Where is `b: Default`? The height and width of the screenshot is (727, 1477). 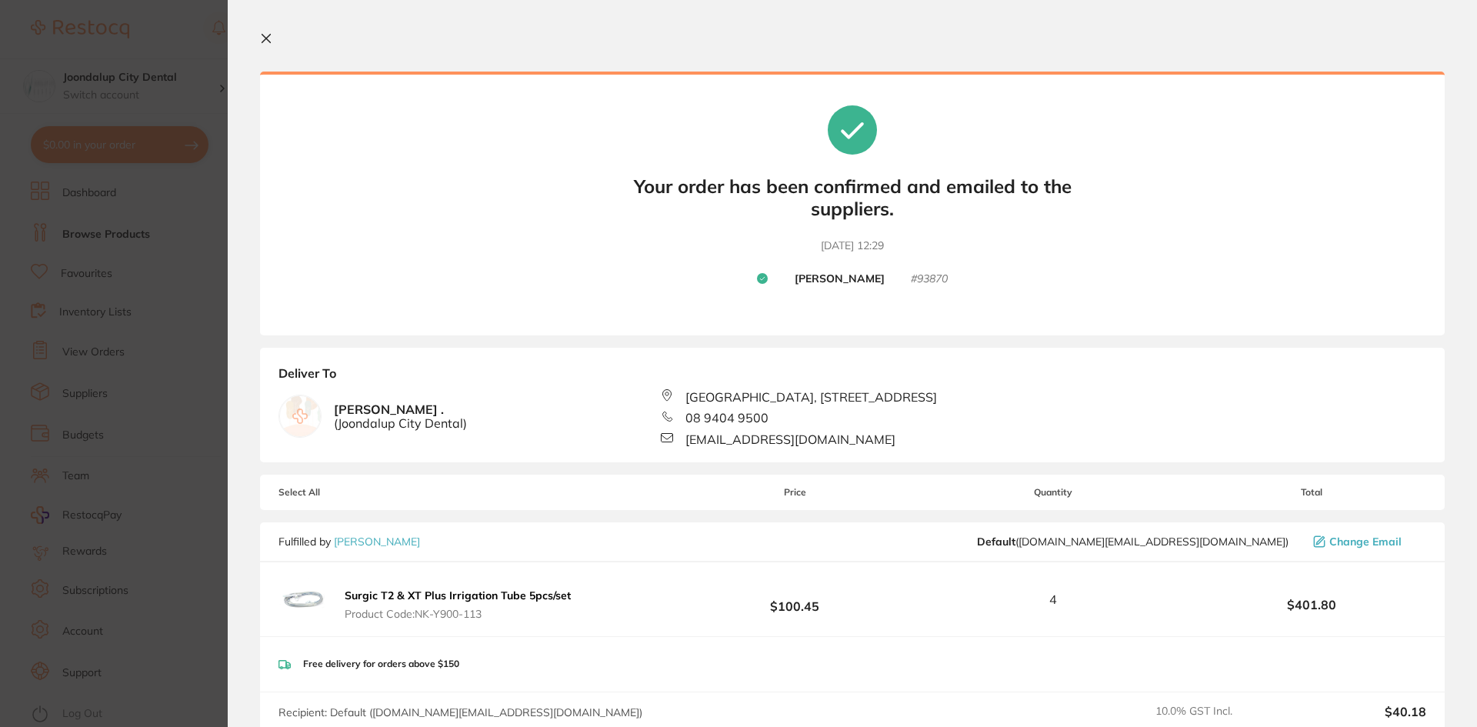 b: Default is located at coordinates (996, 542).